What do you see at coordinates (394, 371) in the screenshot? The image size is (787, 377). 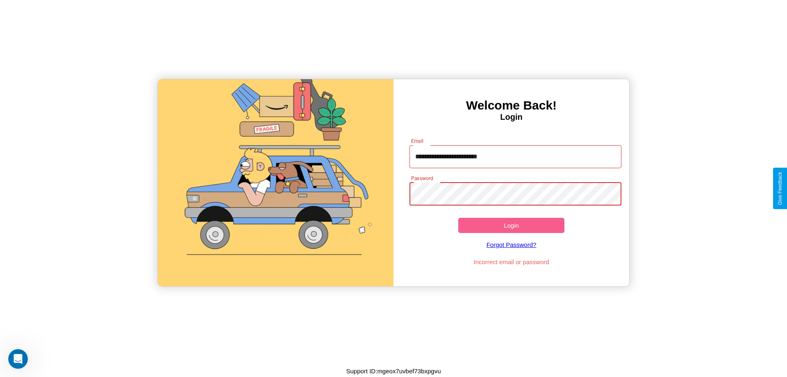 I see `p: Support ID: mgeox7uvbef73bxpgvu` at bounding box center [394, 371].